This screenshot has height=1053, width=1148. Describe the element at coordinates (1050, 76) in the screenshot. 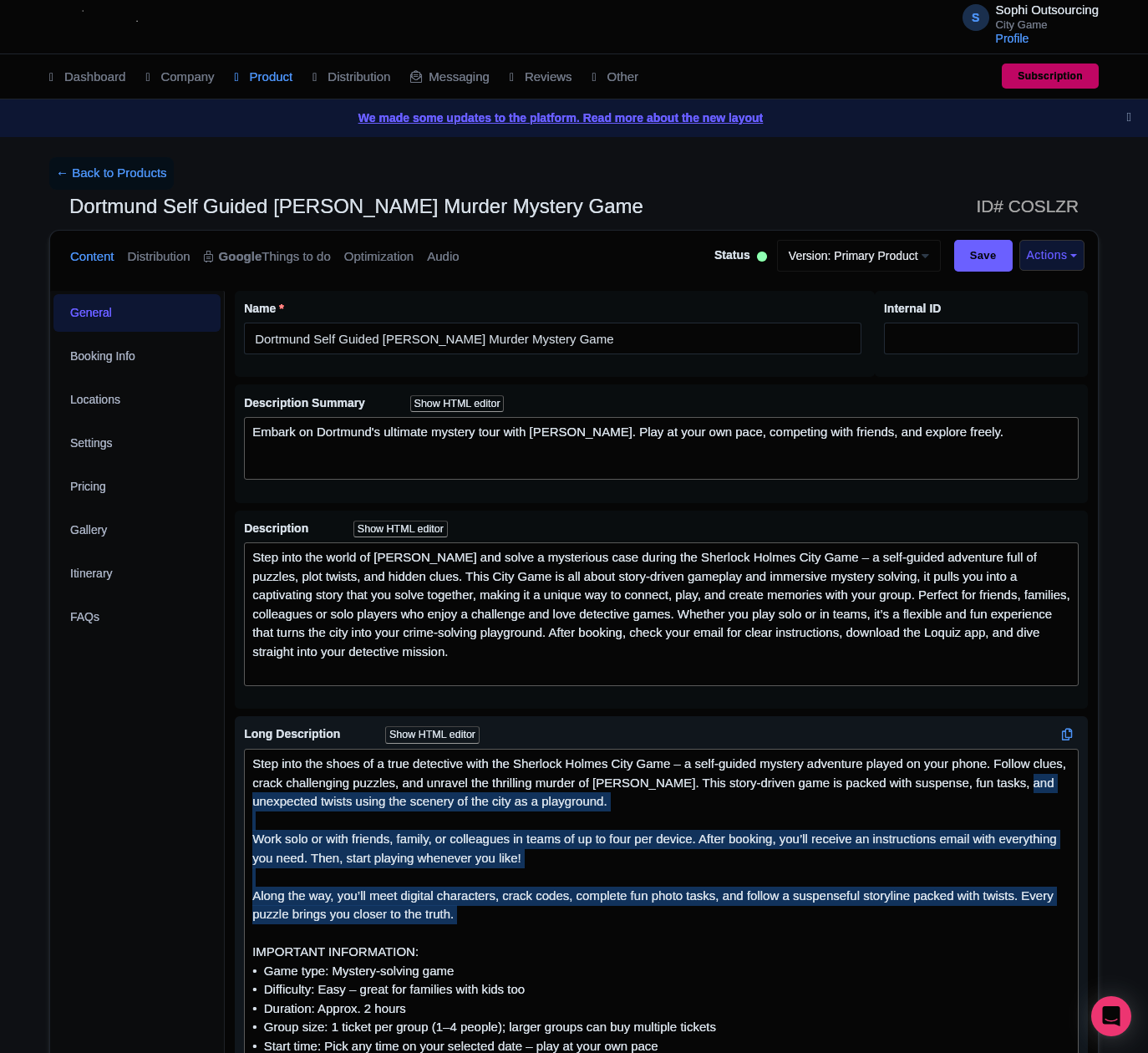

I see `a: Subscription` at that location.